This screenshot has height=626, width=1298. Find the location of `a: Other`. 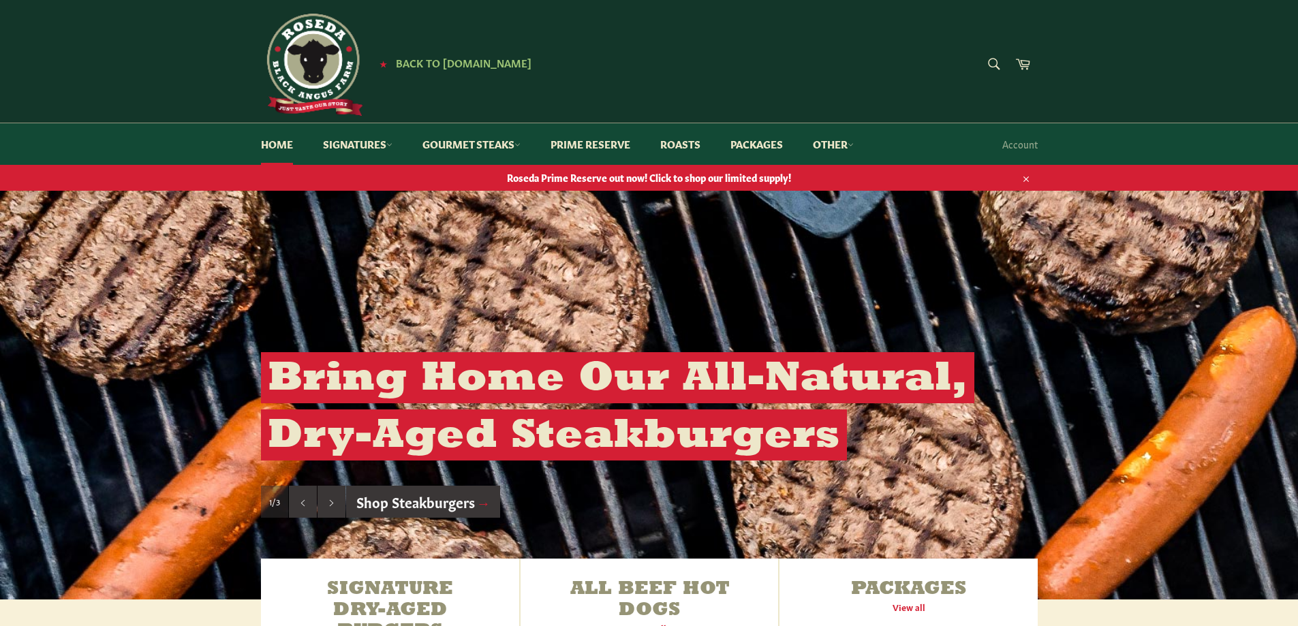

a: Other is located at coordinates (833, 144).